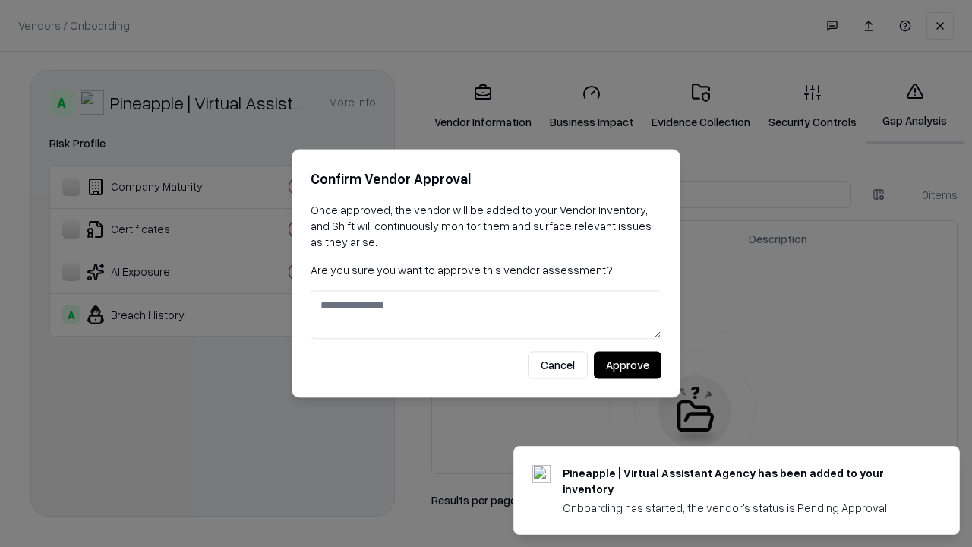 Image resolution: width=972 pixels, height=547 pixels. Describe the element at coordinates (486, 179) in the screenshot. I see `h2: Confirm Vendor Approval` at that location.